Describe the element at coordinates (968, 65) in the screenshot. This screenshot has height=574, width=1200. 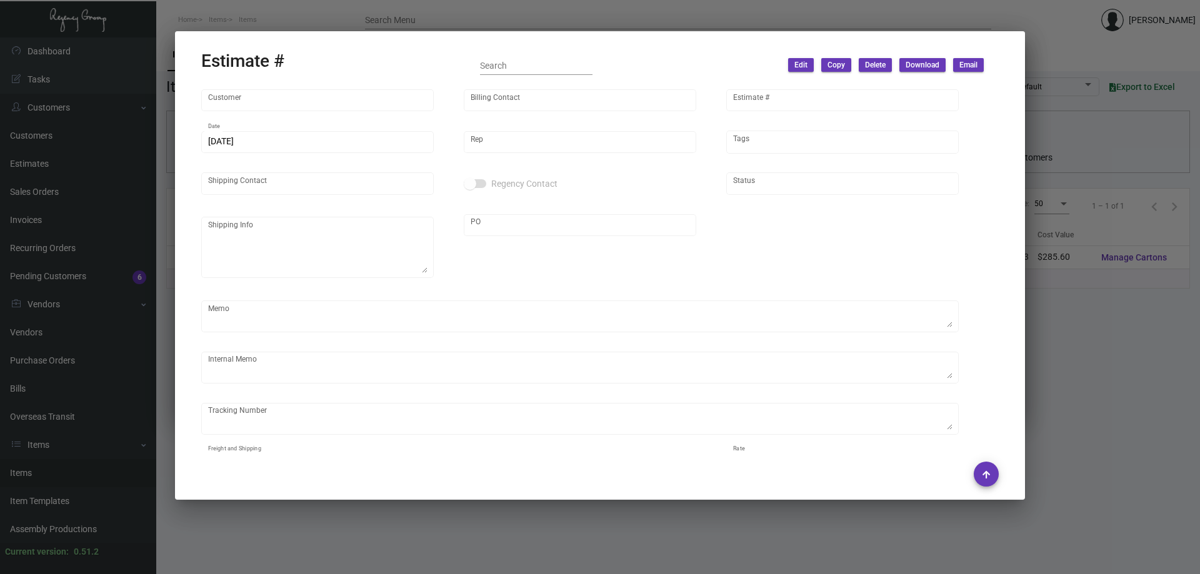
I see `span: Email` at that location.